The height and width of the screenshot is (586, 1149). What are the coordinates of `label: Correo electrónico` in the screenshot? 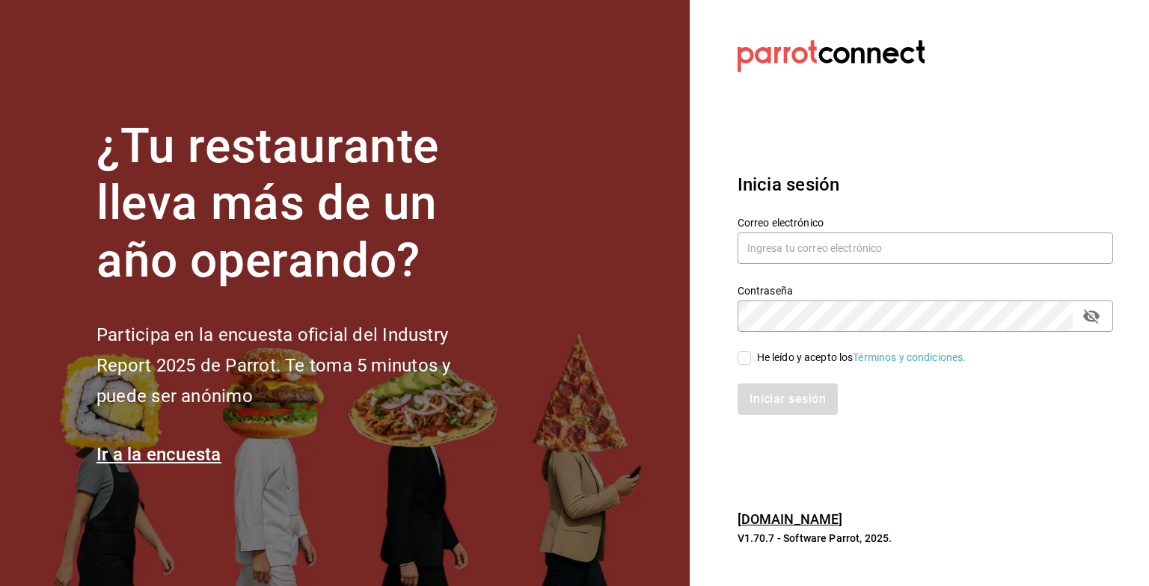 It's located at (925, 222).